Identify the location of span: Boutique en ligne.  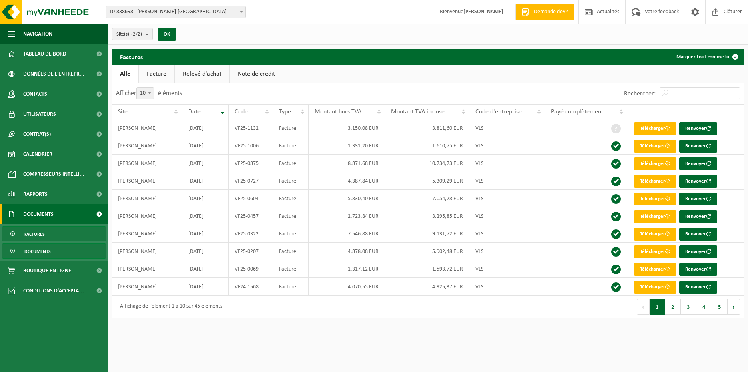
(47, 270).